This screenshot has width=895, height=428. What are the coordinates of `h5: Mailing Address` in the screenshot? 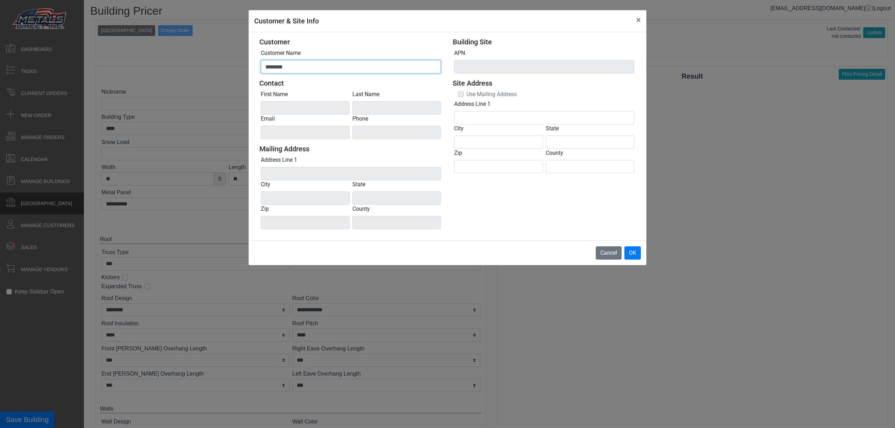 It's located at (351, 149).